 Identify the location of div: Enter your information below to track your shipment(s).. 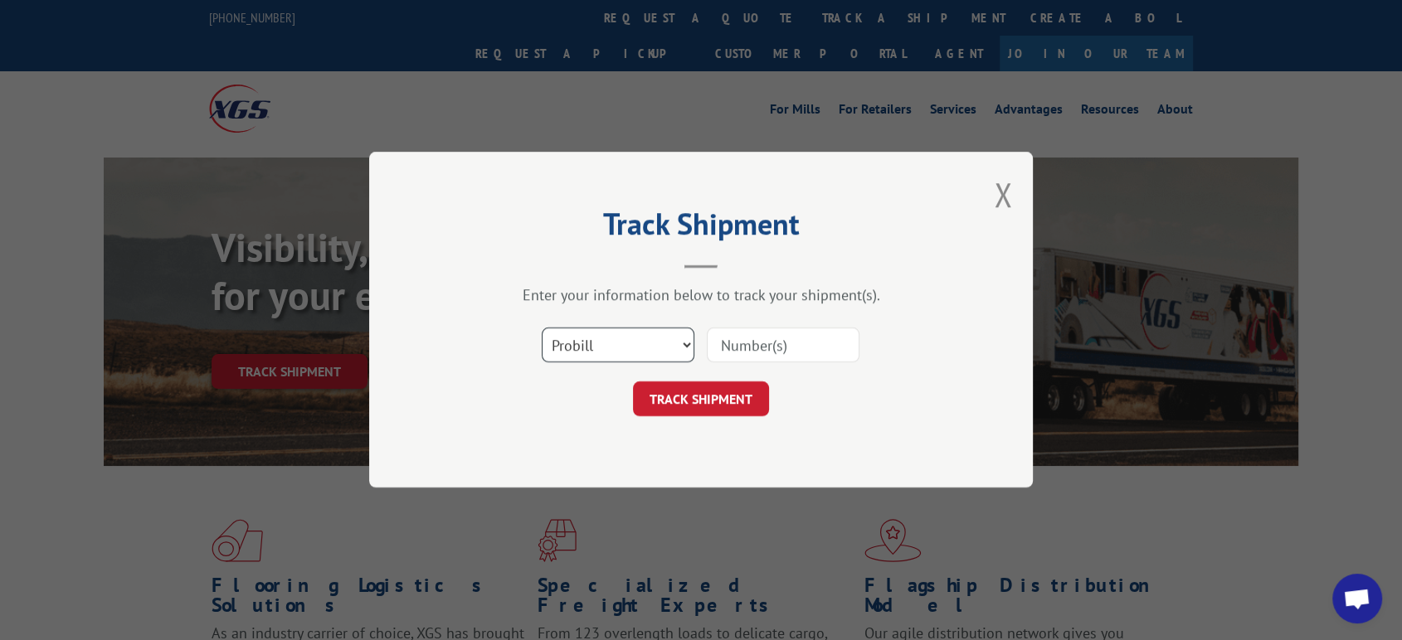
(701, 295).